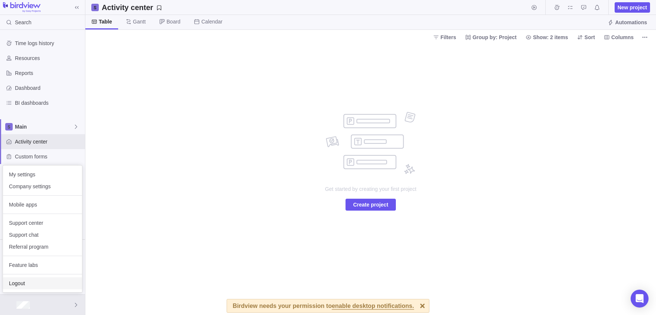  What do you see at coordinates (42, 283) in the screenshot?
I see `span: Logout` at bounding box center [42, 283].